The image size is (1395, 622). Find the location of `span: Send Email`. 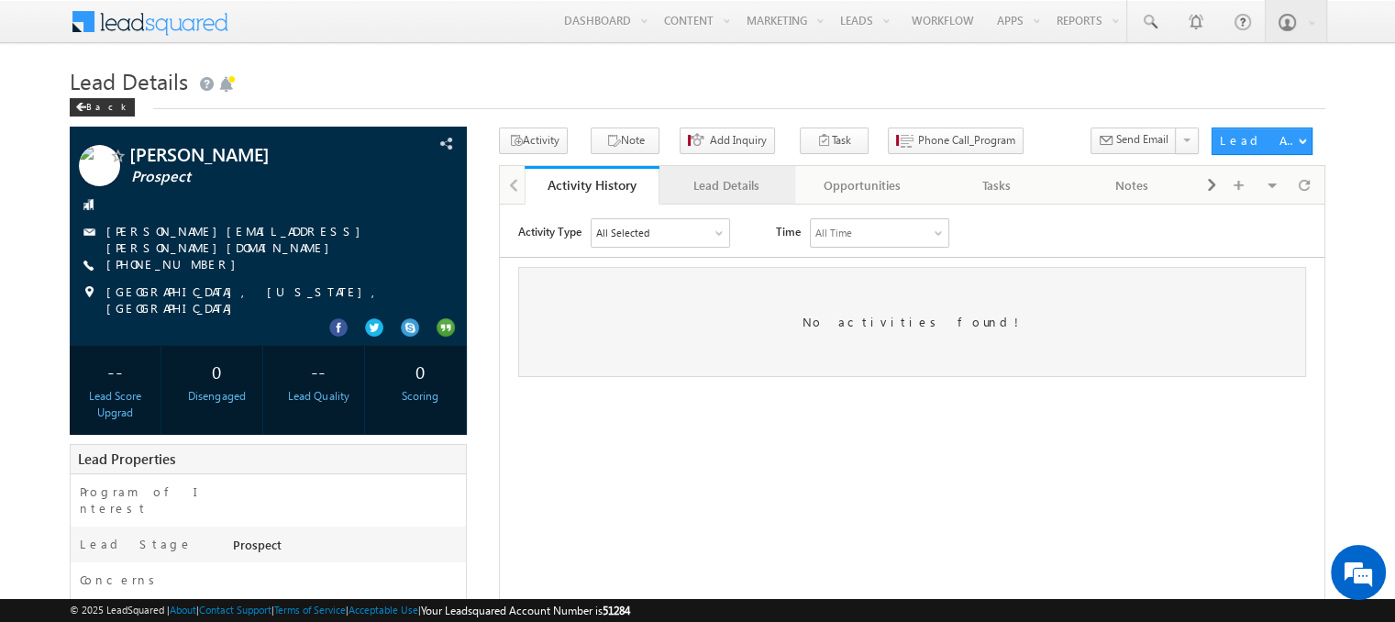

span: Send Email is located at coordinates (1142, 139).